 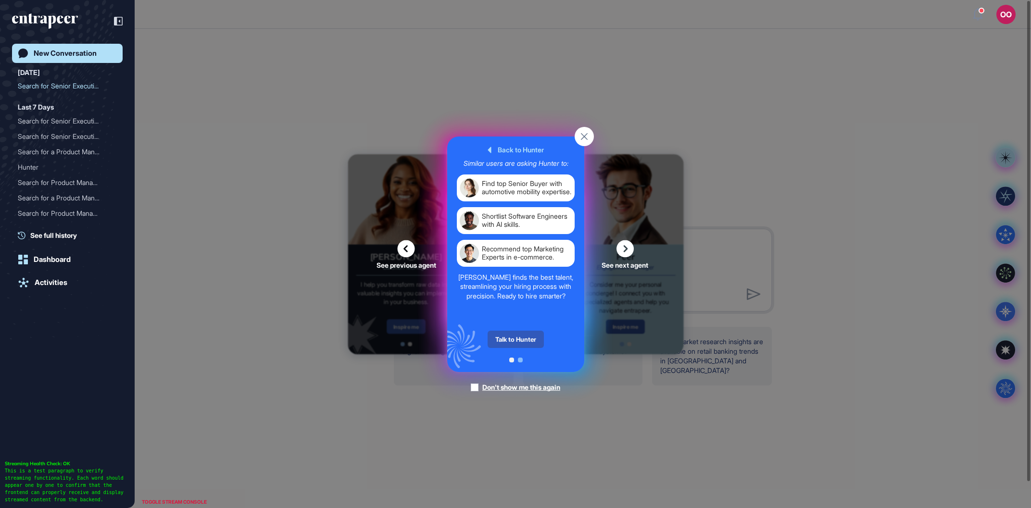 I want to click on div: OO, so click(x=1006, y=14).